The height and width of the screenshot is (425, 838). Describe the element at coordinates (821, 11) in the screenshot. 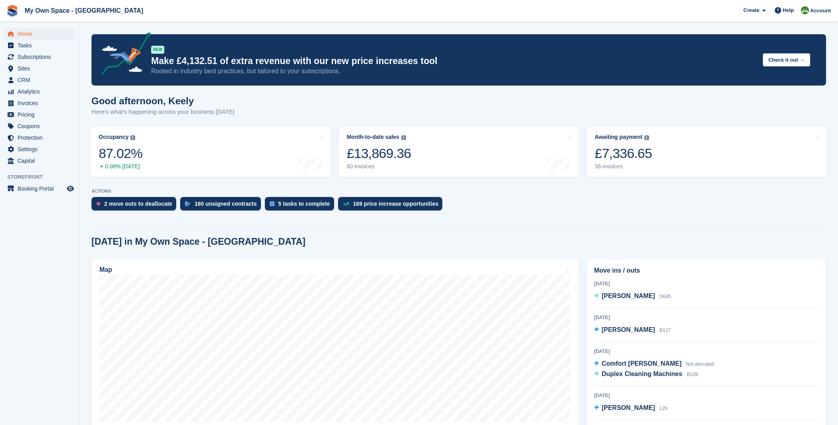

I see `span: Account` at that location.